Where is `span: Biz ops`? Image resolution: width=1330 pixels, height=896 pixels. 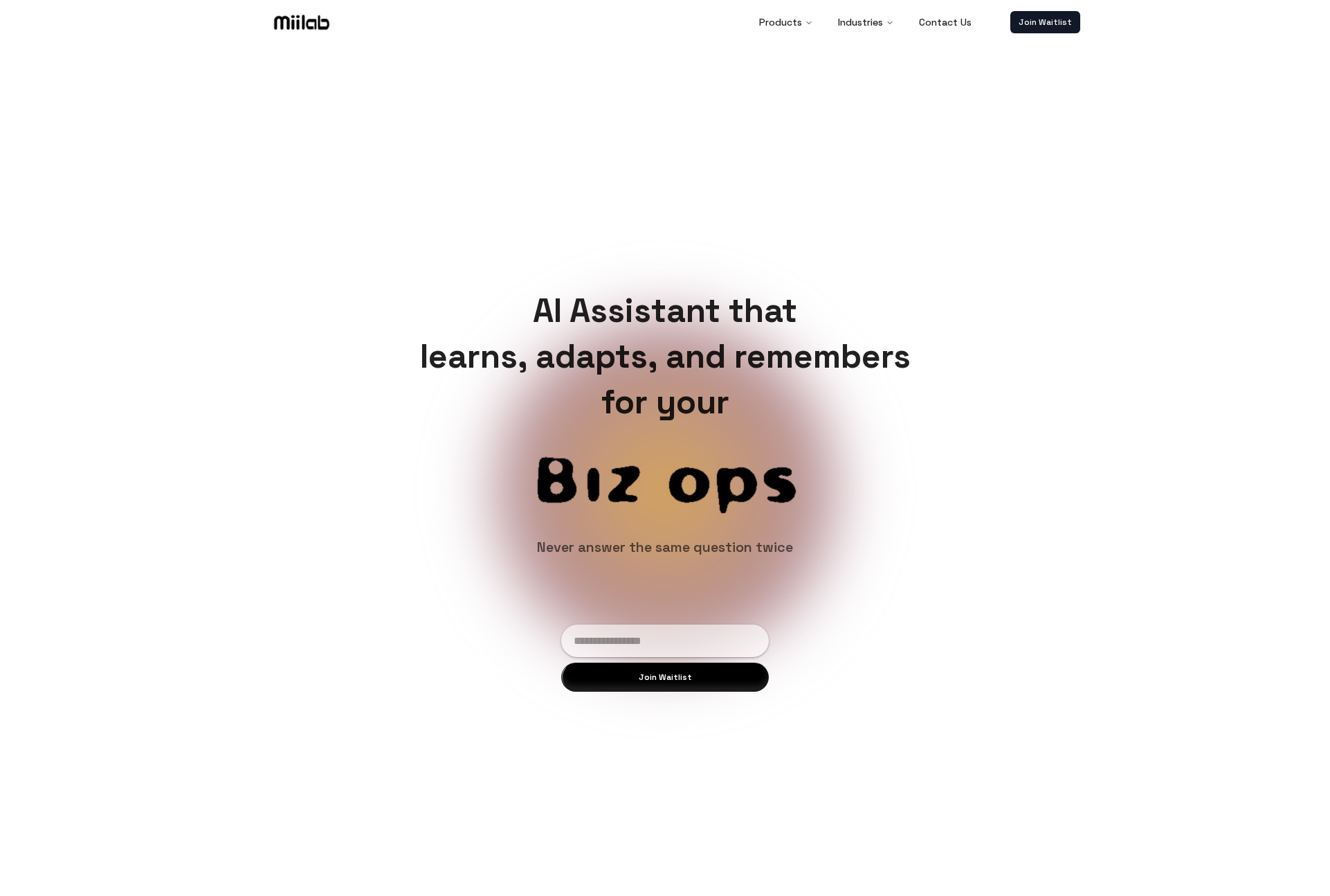 span: Biz ops is located at coordinates (665, 480).